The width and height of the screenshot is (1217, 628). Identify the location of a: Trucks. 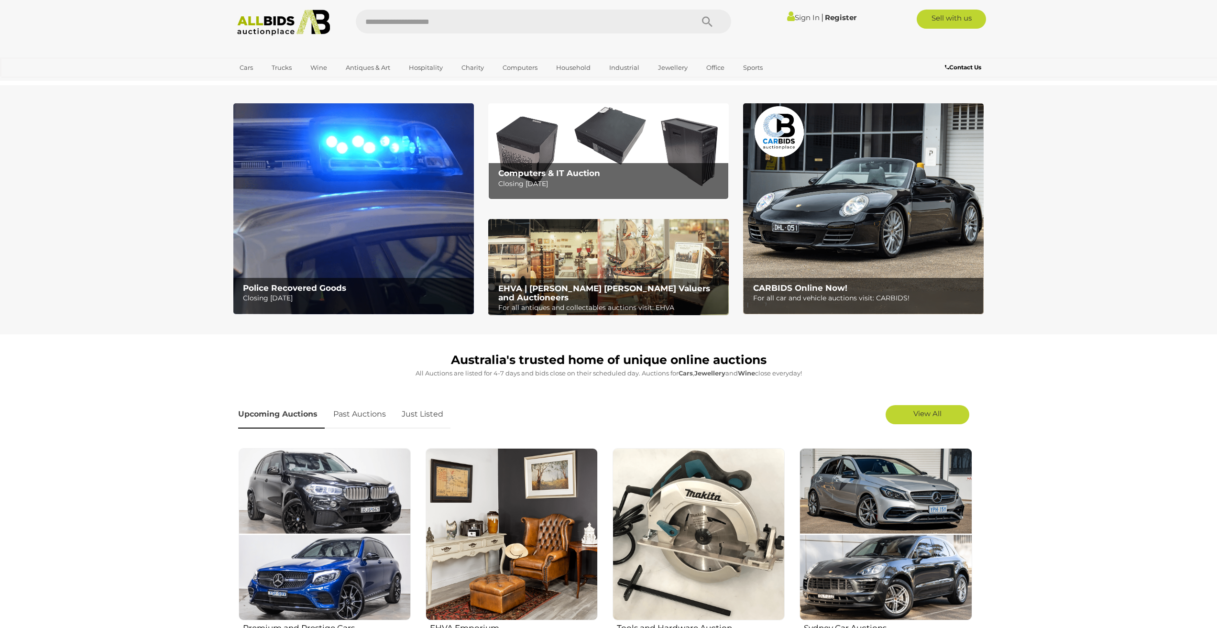
(282, 67).